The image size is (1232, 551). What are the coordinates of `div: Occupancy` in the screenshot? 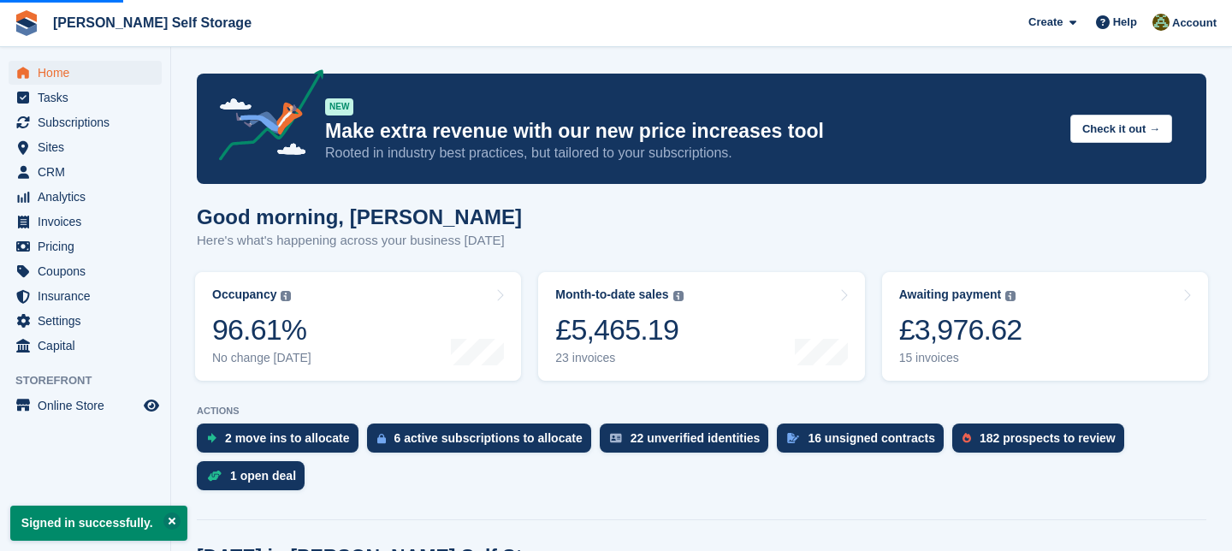 It's located at (244, 294).